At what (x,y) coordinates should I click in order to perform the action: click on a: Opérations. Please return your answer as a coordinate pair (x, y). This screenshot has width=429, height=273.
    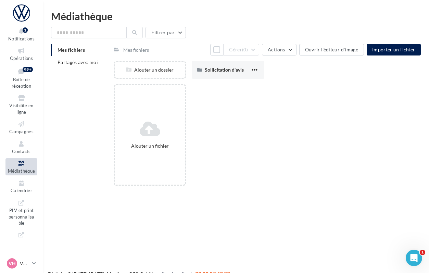
    Looking at the image, I should click on (21, 54).